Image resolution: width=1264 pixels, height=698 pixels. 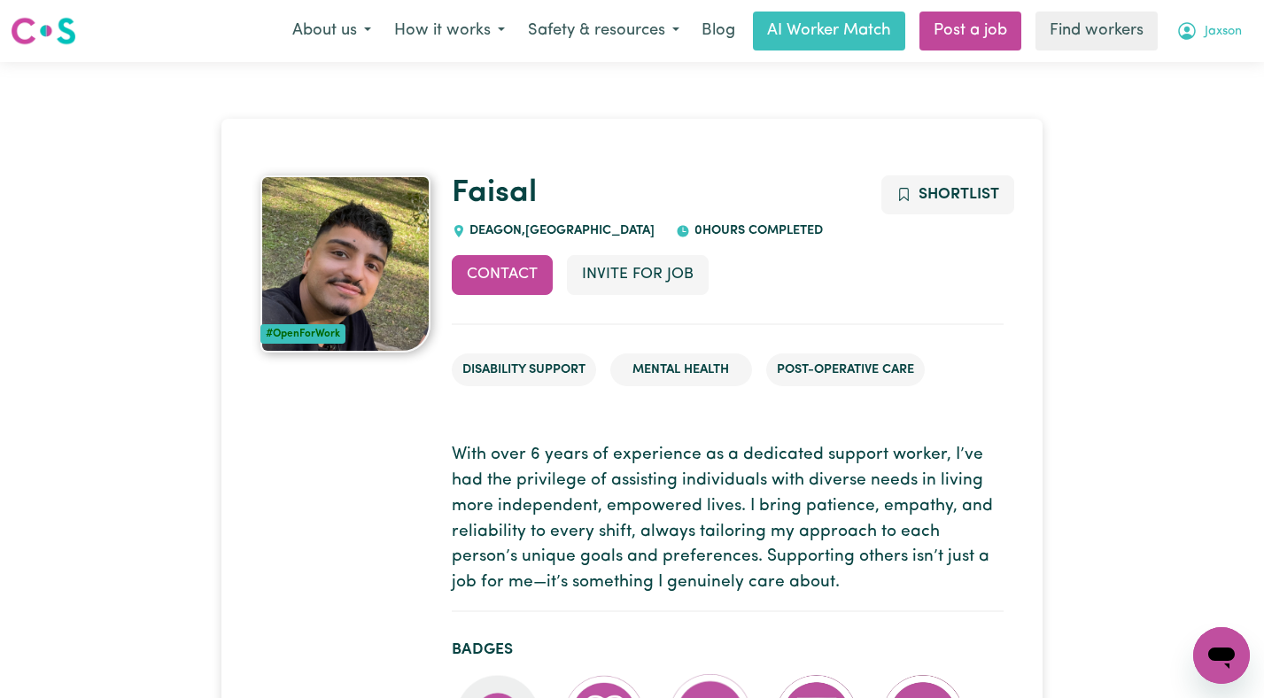 I want to click on button: Add to shortlist, so click(x=948, y=195).